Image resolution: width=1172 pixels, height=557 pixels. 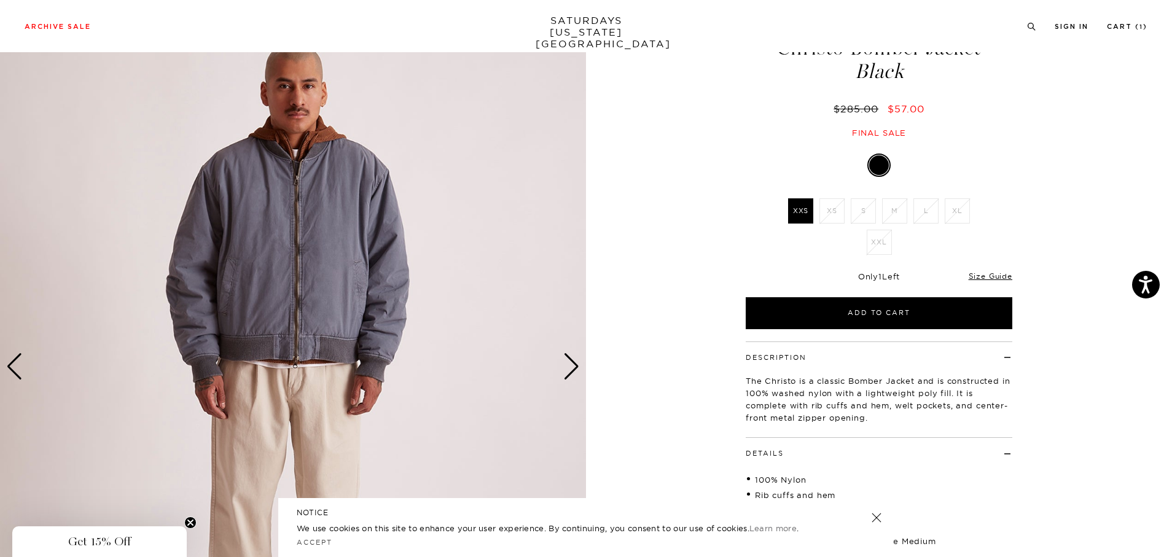 What do you see at coordinates (99, 542) in the screenshot?
I see `span: Get 15% Off` at bounding box center [99, 542].